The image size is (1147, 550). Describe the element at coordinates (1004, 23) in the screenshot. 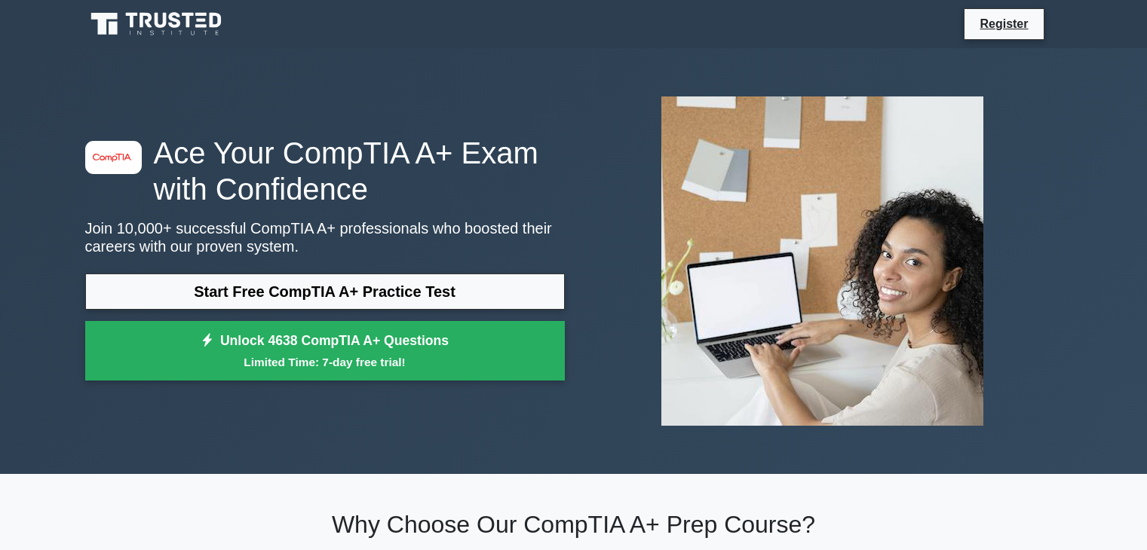

I see `a: Register` at that location.